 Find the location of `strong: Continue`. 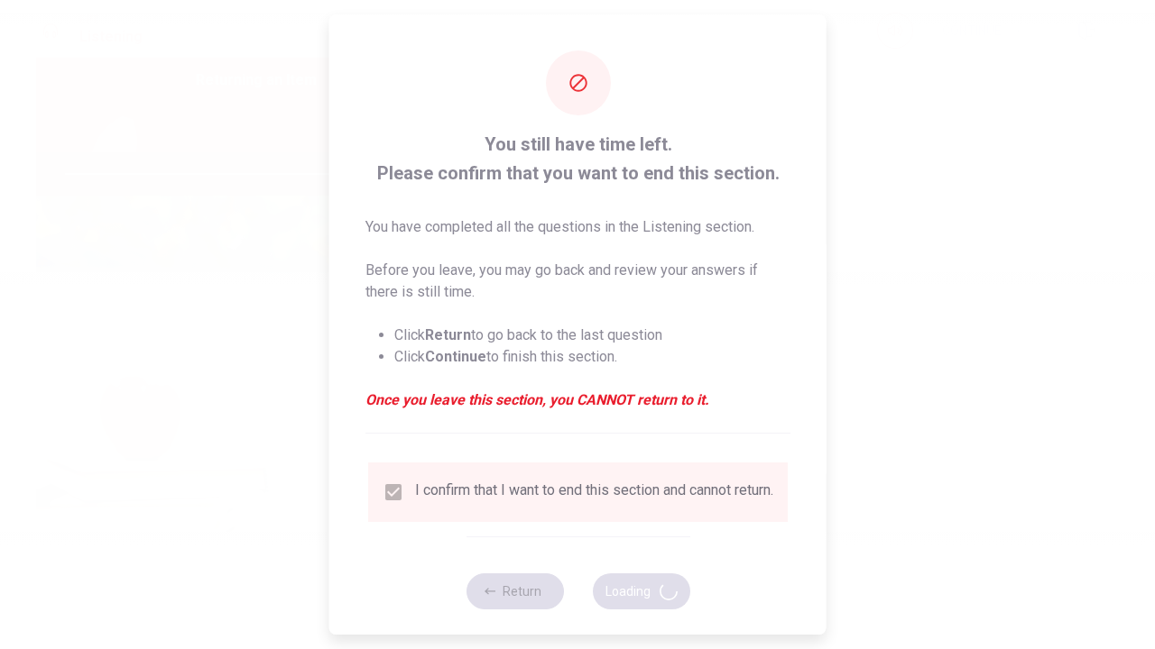

strong: Continue is located at coordinates (456, 356).